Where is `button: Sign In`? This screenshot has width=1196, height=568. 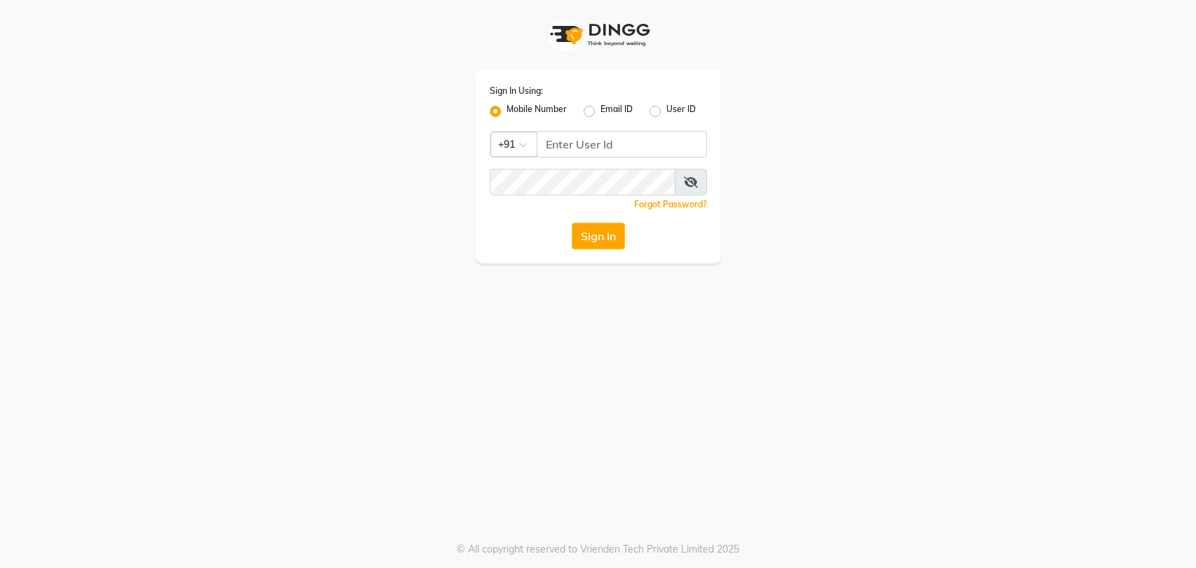 button: Sign In is located at coordinates (598, 236).